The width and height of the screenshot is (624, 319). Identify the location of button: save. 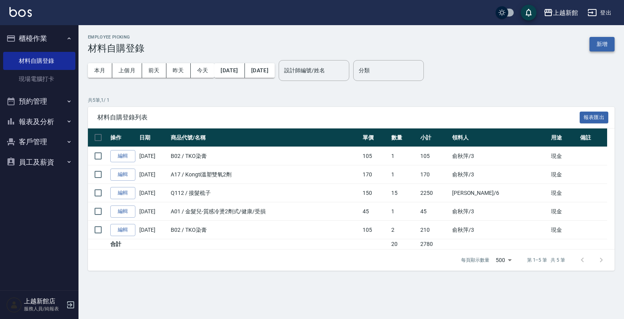
(529, 13).